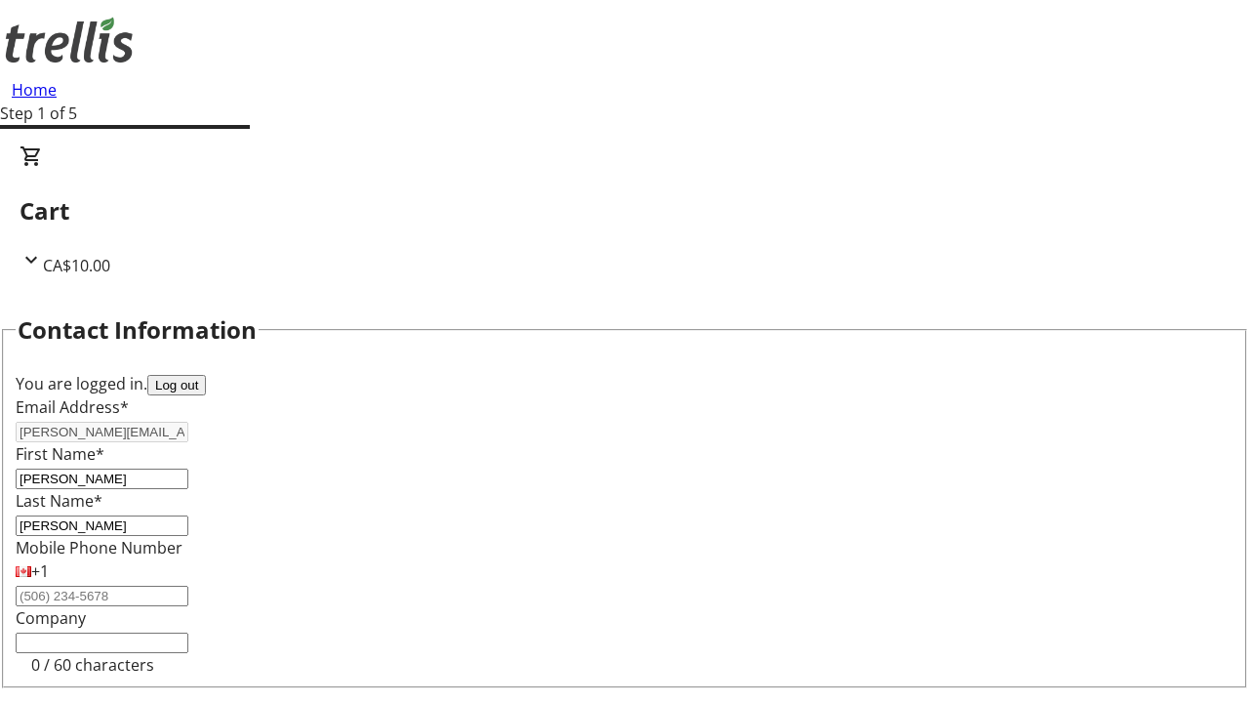 The width and height of the screenshot is (1249, 703). Describe the element at coordinates (102, 595) in the screenshot. I see `input: (506) 234-5678` at that location.